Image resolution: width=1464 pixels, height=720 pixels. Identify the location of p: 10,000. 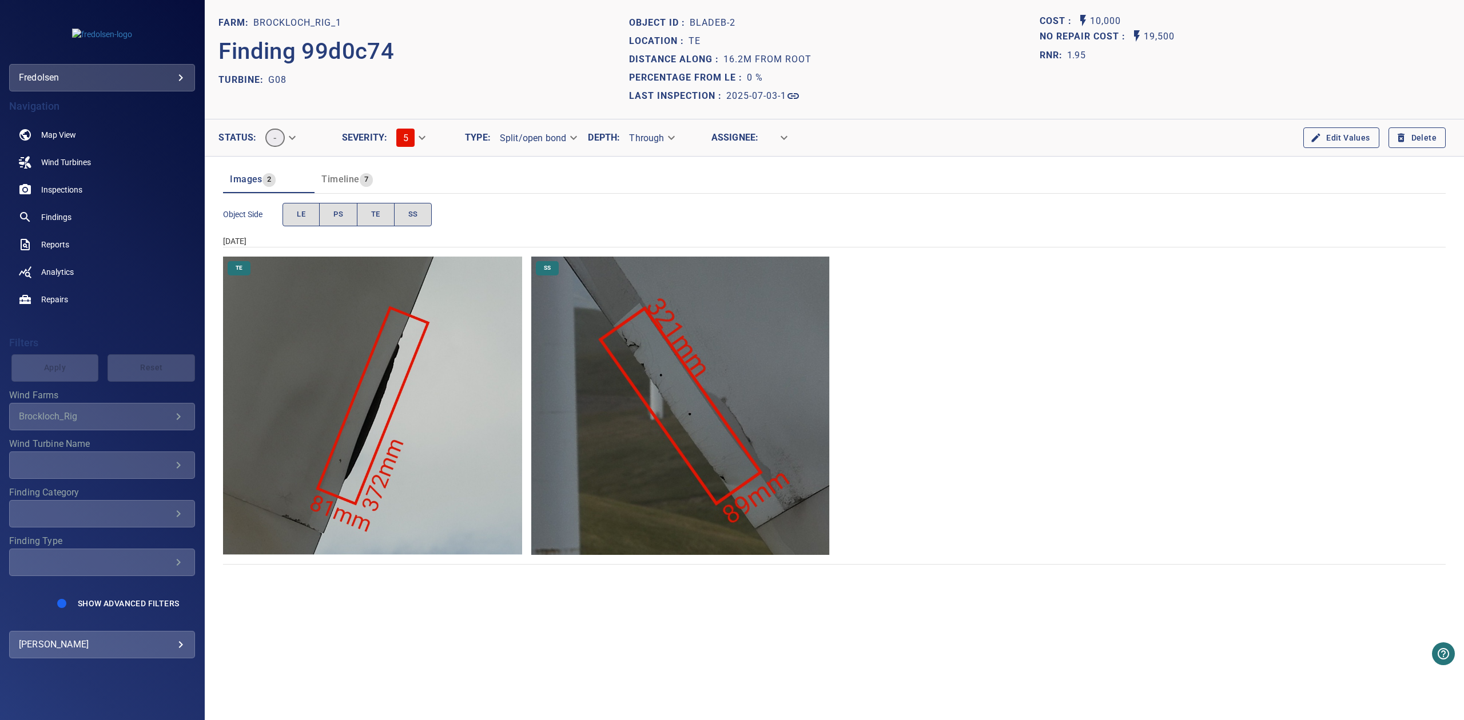
(1105, 21).